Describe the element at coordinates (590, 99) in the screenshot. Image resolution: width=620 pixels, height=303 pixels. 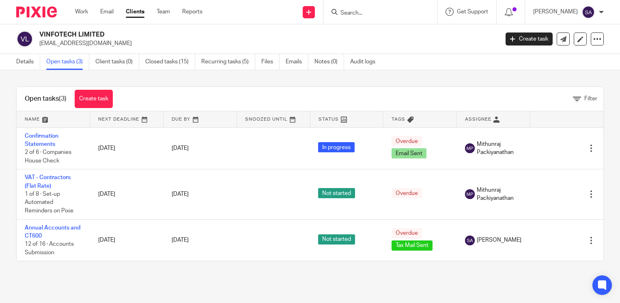
I see `span: Filter` at that location.